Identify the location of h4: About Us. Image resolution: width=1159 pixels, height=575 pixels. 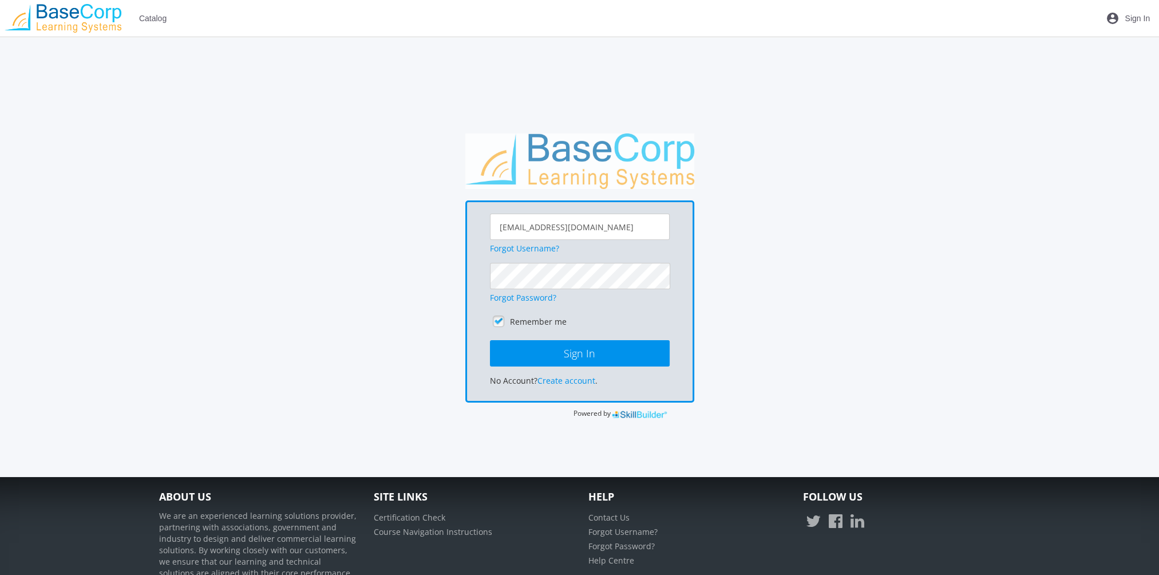
(258, 497).